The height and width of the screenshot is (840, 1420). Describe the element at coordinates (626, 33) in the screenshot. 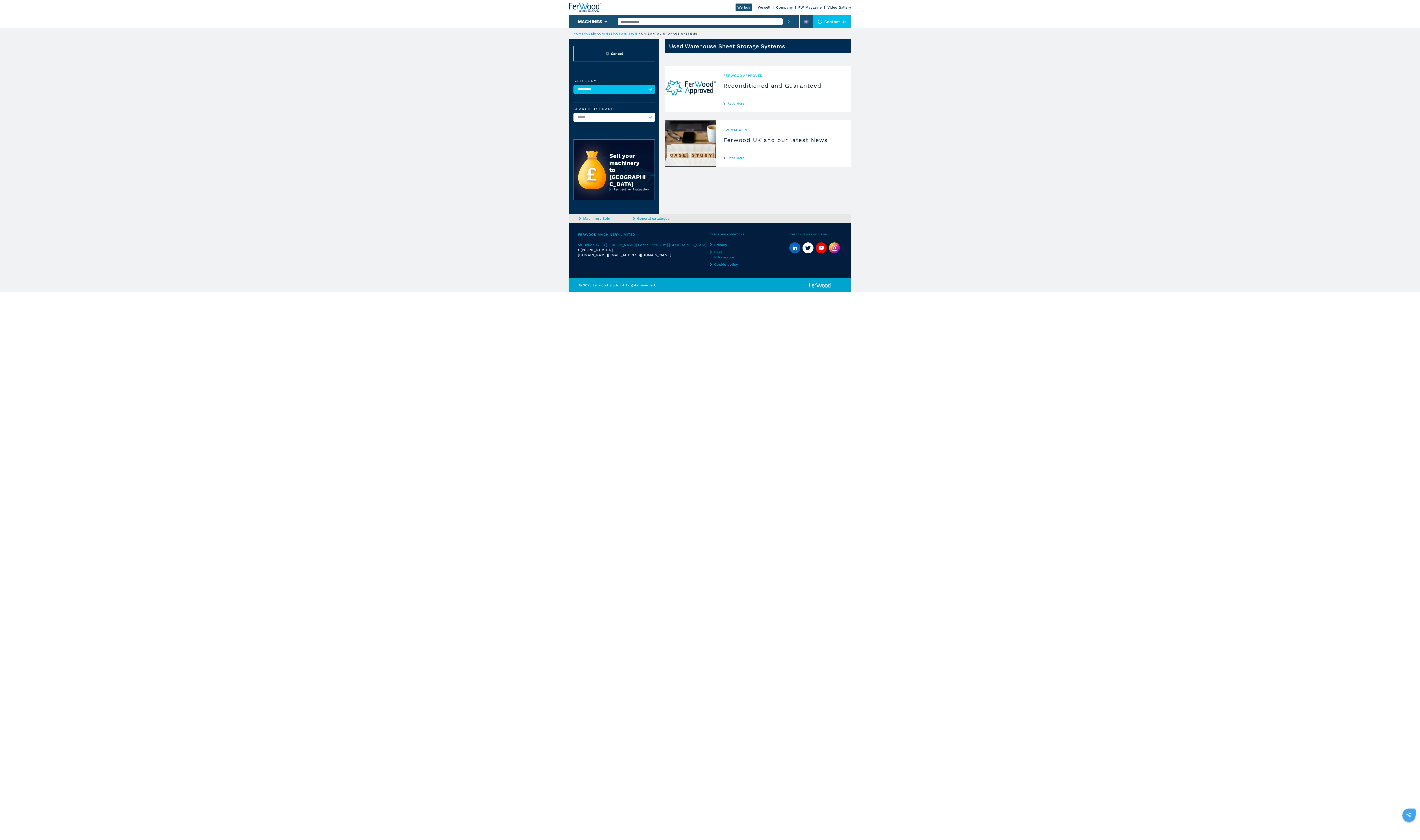

I see `a: automation` at that location.